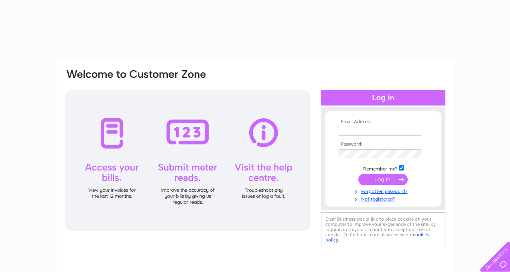  What do you see at coordinates (384, 230) in the screenshot?
I see `div: Clear Business would like to place cookies on your computer to improve your experience of the sit...` at bounding box center [384, 230].